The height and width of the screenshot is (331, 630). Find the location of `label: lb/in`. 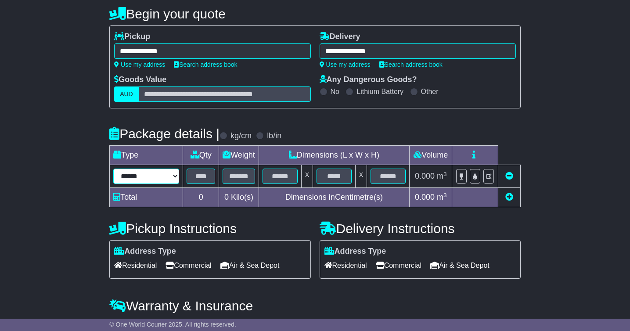

label: lb/in is located at coordinates (274, 136).